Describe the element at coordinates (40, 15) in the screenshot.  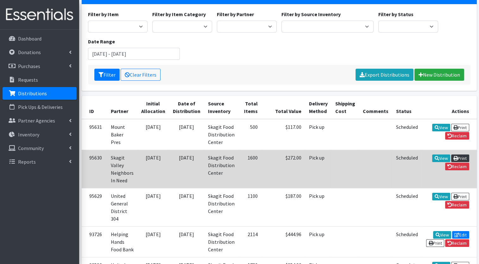
I see `img: HumanEssentials` at that location.